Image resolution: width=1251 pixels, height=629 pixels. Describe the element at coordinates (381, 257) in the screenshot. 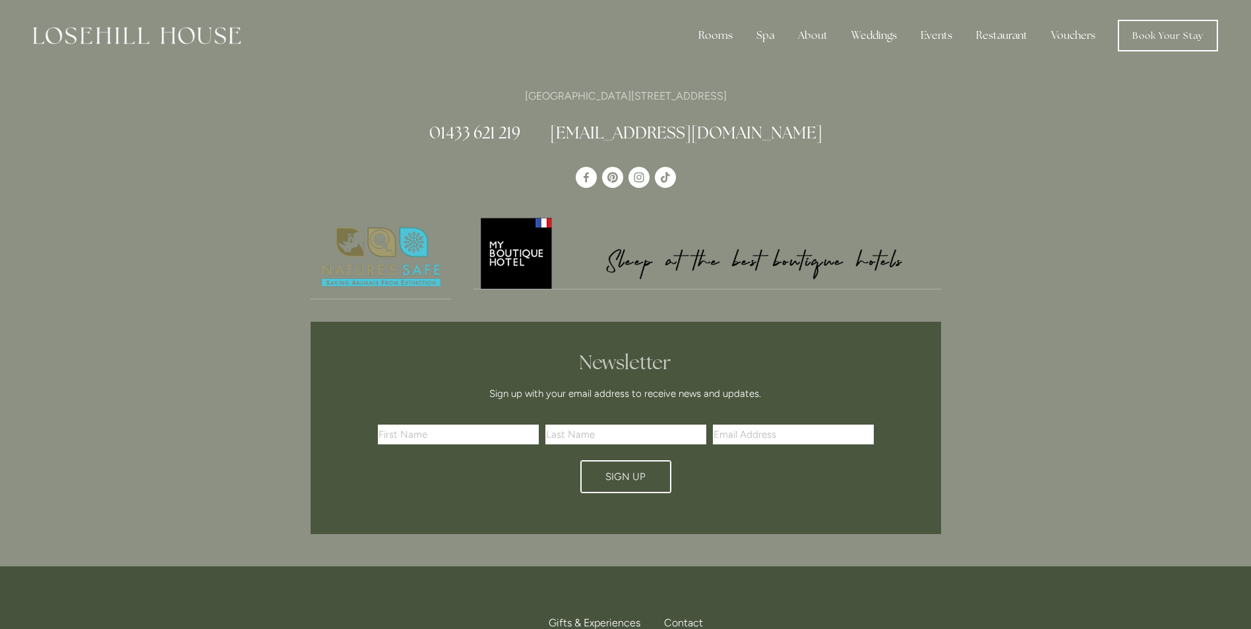

I see `img: Nature's Safe - Logo` at that location.